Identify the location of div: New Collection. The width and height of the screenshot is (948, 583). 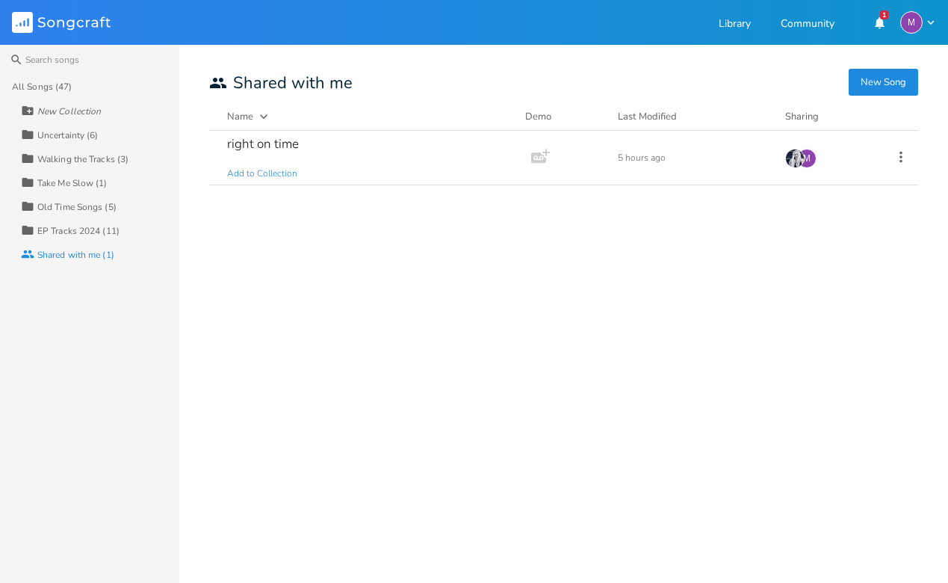
(69, 111).